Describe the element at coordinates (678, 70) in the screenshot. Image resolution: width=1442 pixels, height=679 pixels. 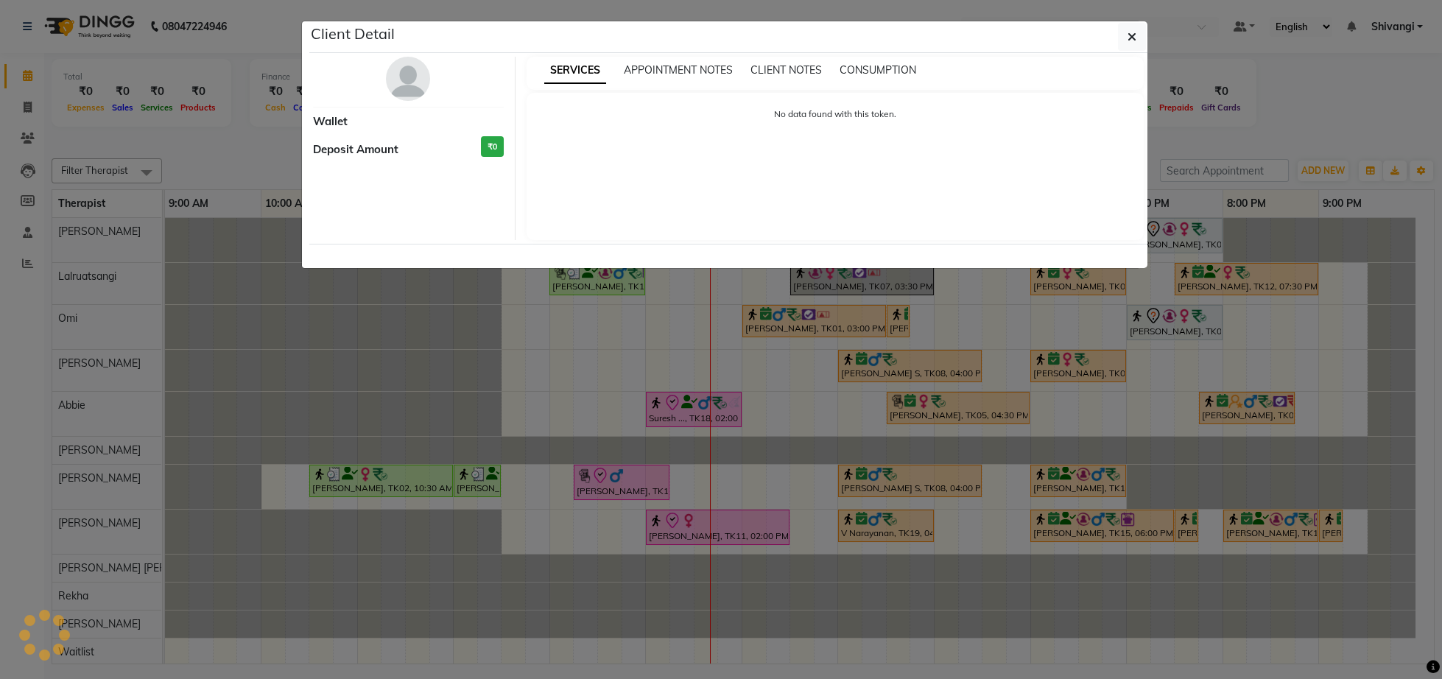
I see `span: APPOINTMENT NOTES` at that location.